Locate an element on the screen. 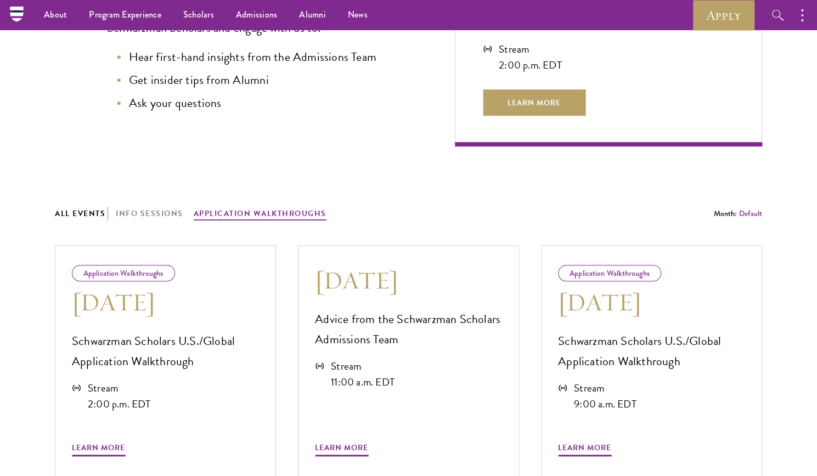 The image size is (817, 476). div: 9:00 a.m. EDT is located at coordinates (605, 404).